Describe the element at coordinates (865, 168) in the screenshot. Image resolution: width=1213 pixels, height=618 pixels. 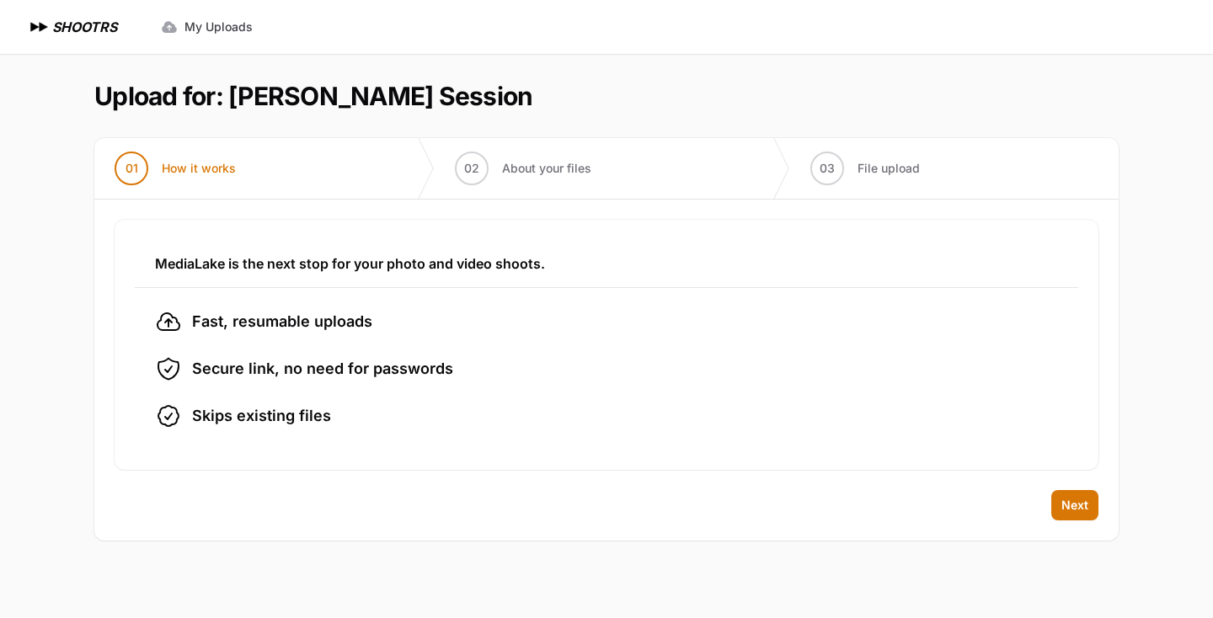
I see `button: 03 File upload` at that location.